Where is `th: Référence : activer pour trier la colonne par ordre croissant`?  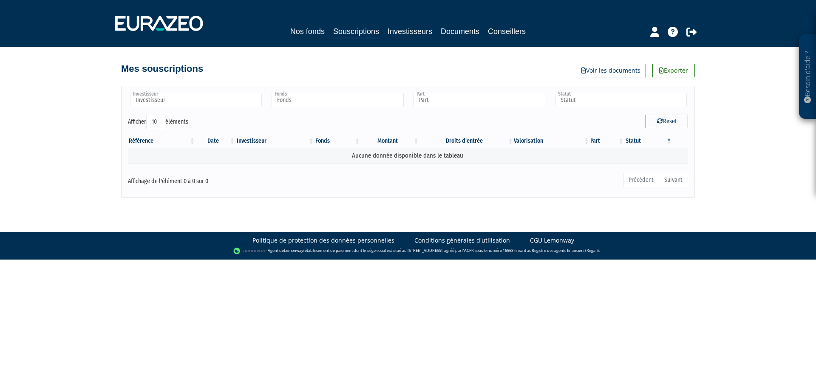
th: Référence : activer pour trier la colonne par ordre croissant is located at coordinates (162, 141).